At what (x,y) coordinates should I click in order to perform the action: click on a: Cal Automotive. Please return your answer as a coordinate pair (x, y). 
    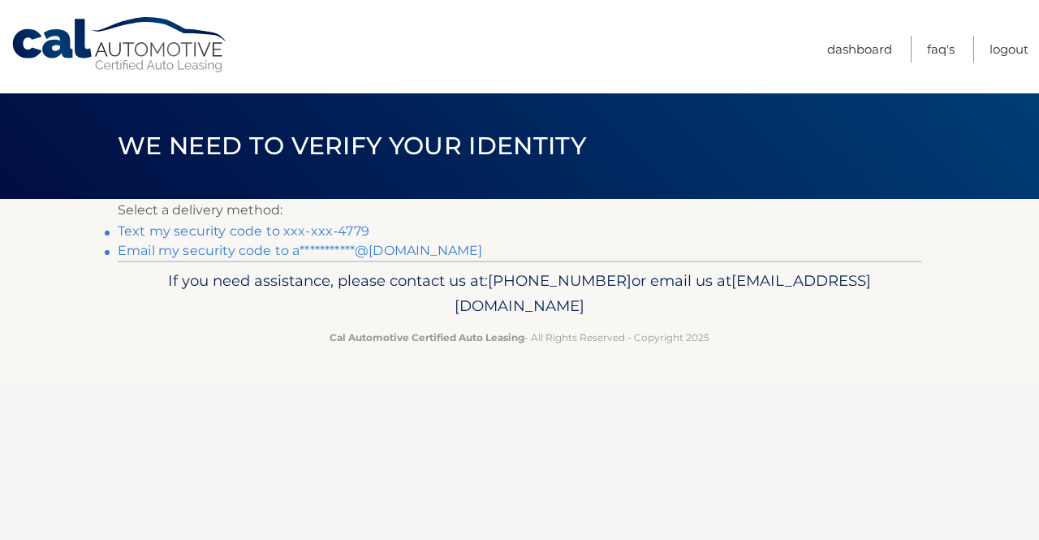
    Looking at the image, I should click on (120, 45).